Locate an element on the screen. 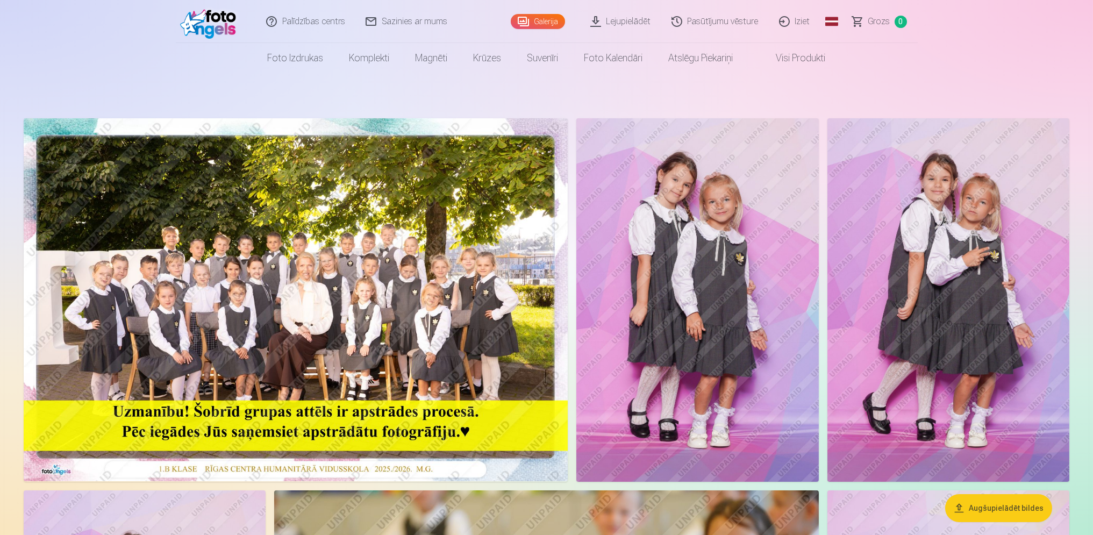  a: Komplekti is located at coordinates (369, 58).